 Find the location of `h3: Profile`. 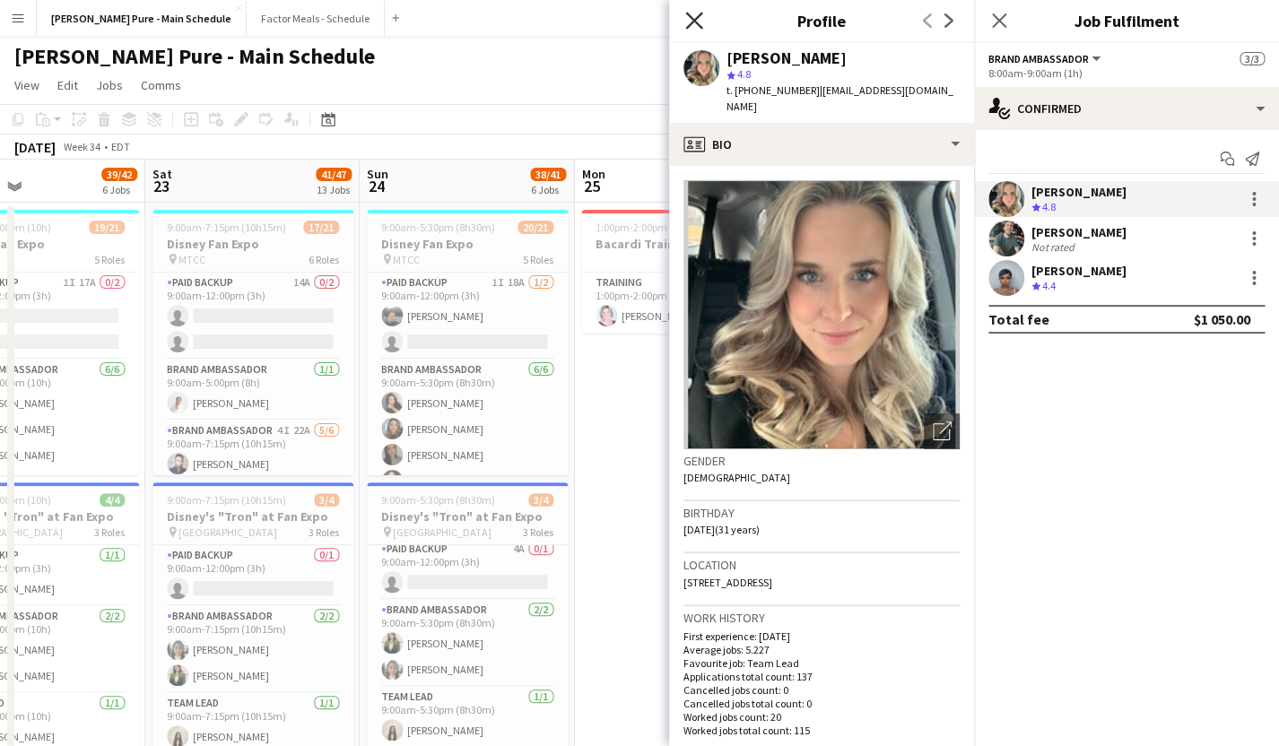

h3: Profile is located at coordinates (822, 21).